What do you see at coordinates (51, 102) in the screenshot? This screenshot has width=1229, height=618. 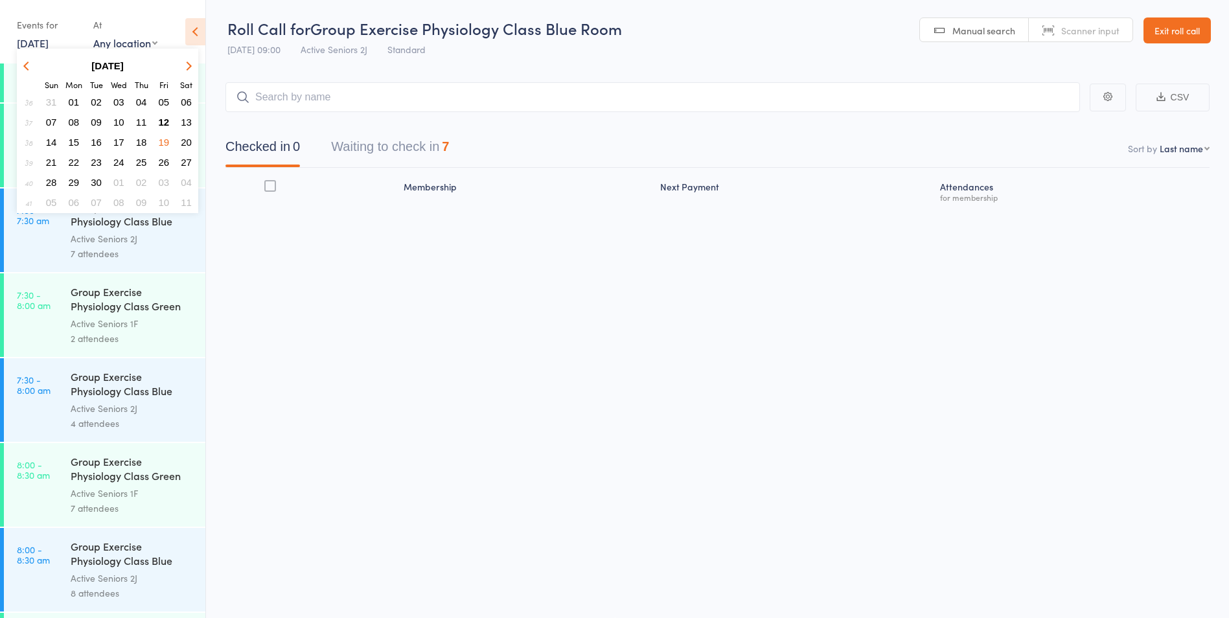 I see `button: 31` at bounding box center [51, 102].